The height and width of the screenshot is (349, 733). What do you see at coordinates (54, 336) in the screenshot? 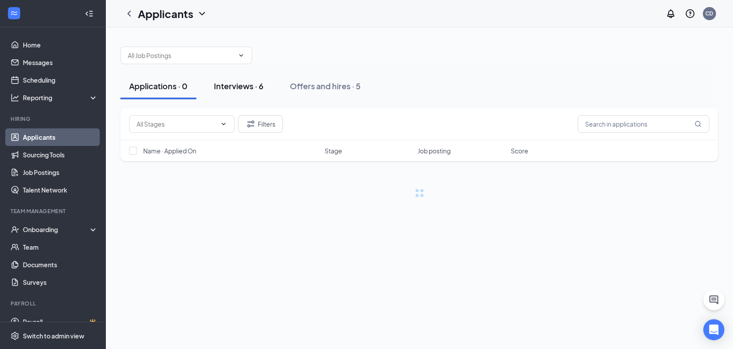
I see `div: Switch to admin view` at bounding box center [54, 336].